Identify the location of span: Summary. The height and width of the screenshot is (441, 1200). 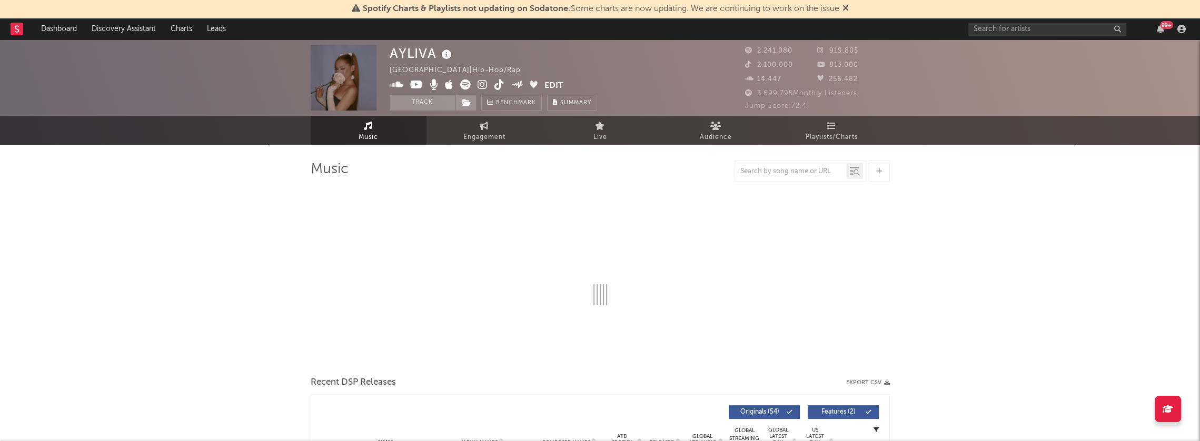
(575, 103).